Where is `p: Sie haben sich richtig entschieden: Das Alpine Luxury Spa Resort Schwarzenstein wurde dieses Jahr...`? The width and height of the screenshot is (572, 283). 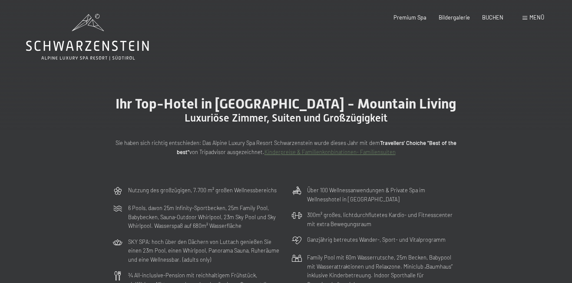 p: Sie haben sich richtig entschieden: Das Alpine Luxury Spa Resort Schwarzenstein wurde dieses Jahr... is located at coordinates (286, 147).